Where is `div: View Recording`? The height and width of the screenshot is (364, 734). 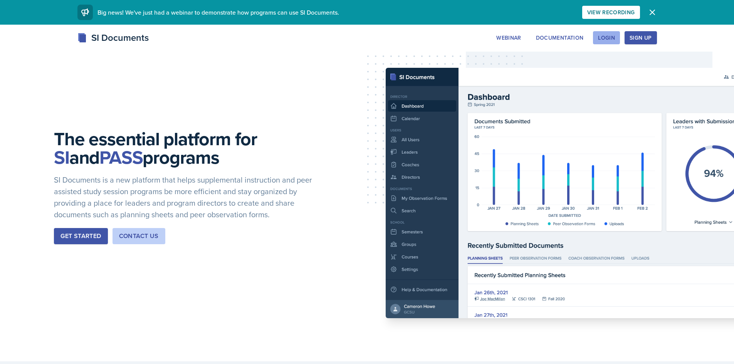
div: View Recording is located at coordinates (611, 12).